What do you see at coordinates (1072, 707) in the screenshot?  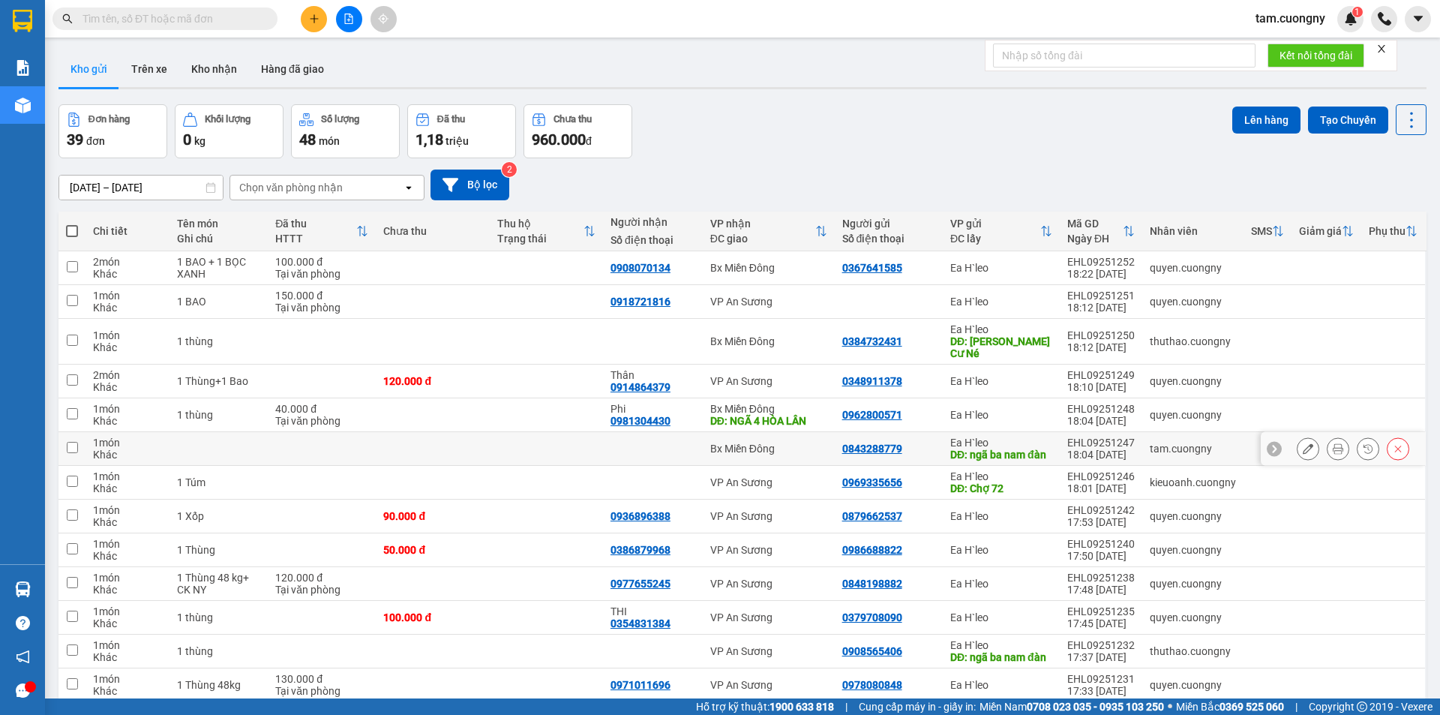 I see `span: Miền Nam` at bounding box center [1072, 707].